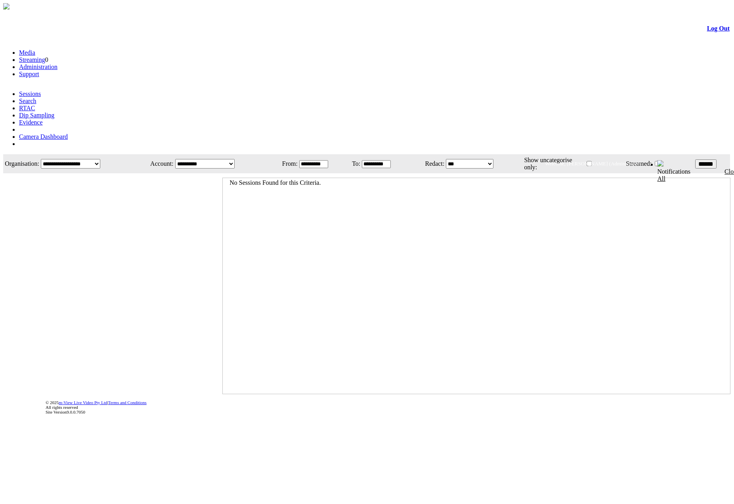 The width and height of the screenshot is (734, 504). I want to click on div: Site Version, so click(388, 412).